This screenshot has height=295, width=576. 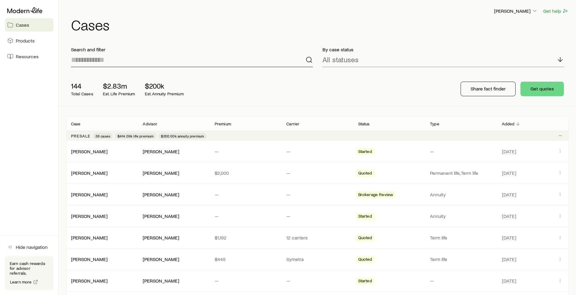 What do you see at coordinates (461, 173) in the screenshot?
I see `p: Permanent life, Term life` at bounding box center [461, 173].